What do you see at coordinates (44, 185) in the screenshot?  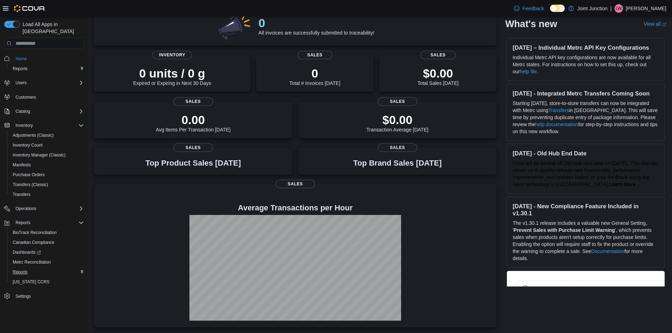 I see `nav: Complex example` at bounding box center [44, 185].